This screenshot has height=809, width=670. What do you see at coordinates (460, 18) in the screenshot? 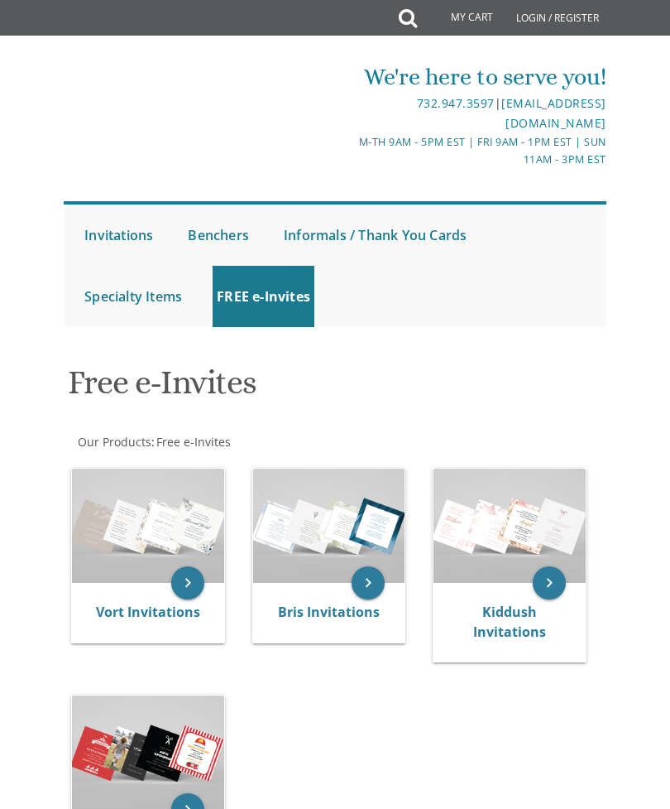
I see `a: My Cart` at bounding box center [460, 18].